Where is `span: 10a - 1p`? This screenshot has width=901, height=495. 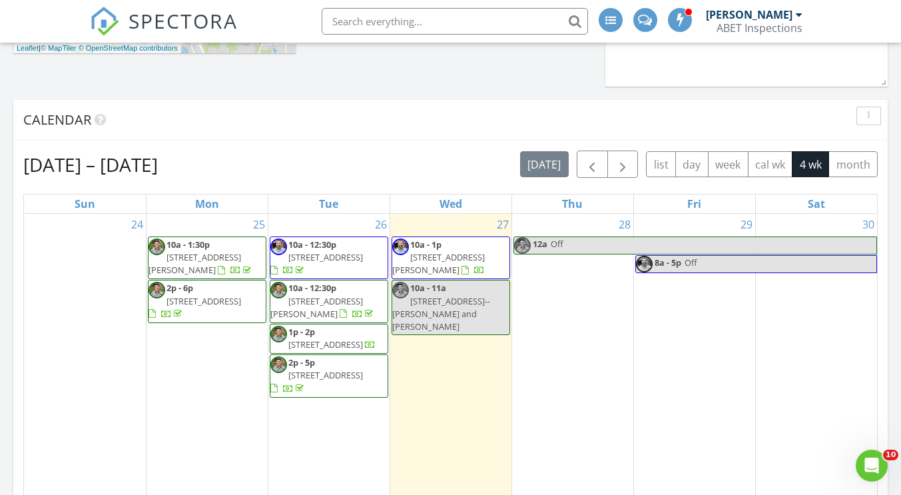 span: 10a - 1p is located at coordinates (425, 244).